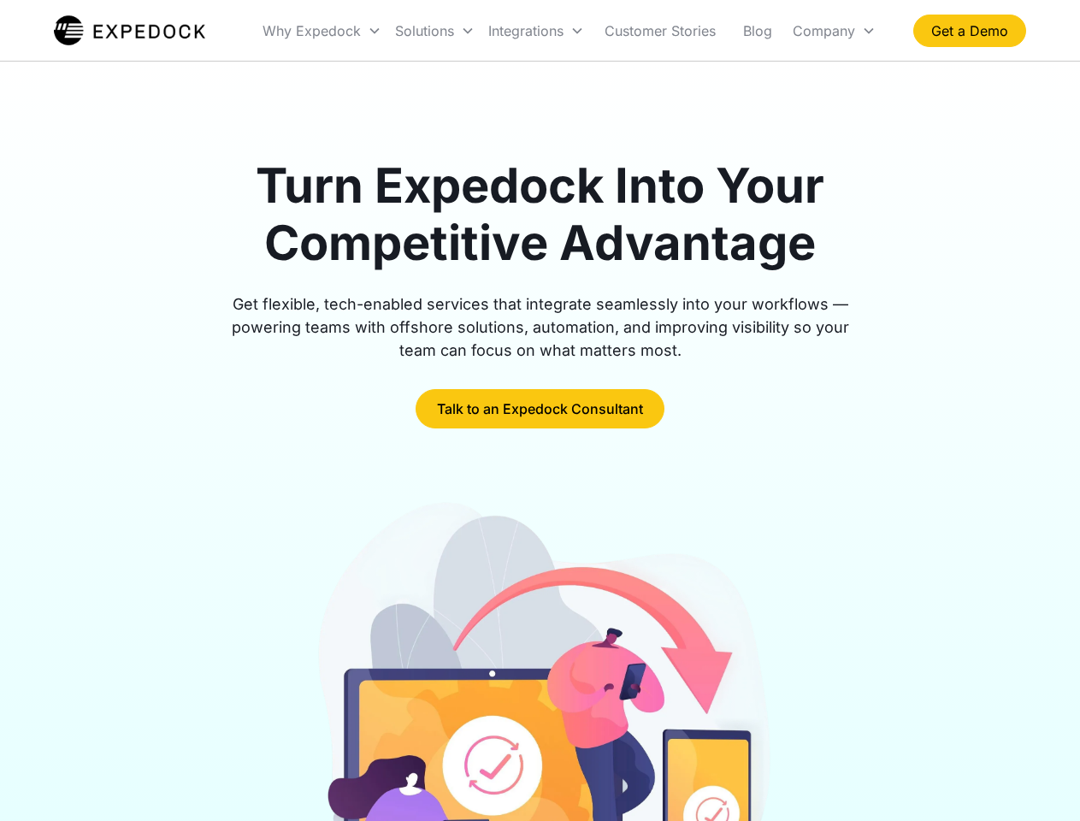  I want to click on h1: Turn Expedock Into Your Competitive Advantage, so click(541, 215).